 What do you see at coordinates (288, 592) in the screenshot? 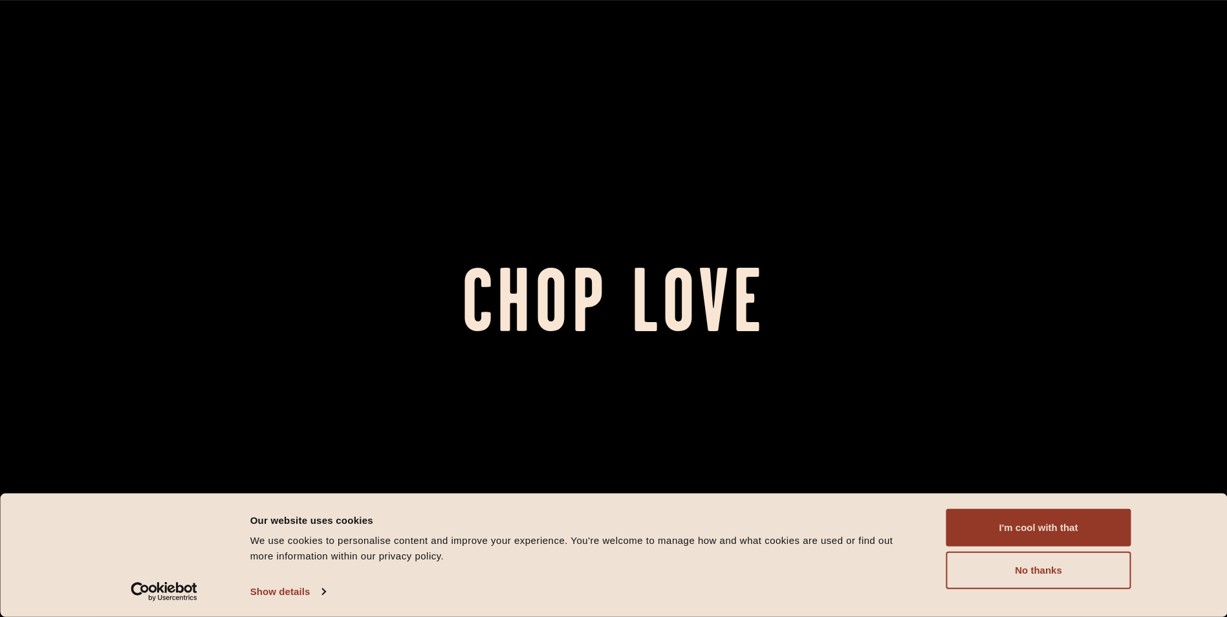
I see `a: Show details` at bounding box center [288, 592].